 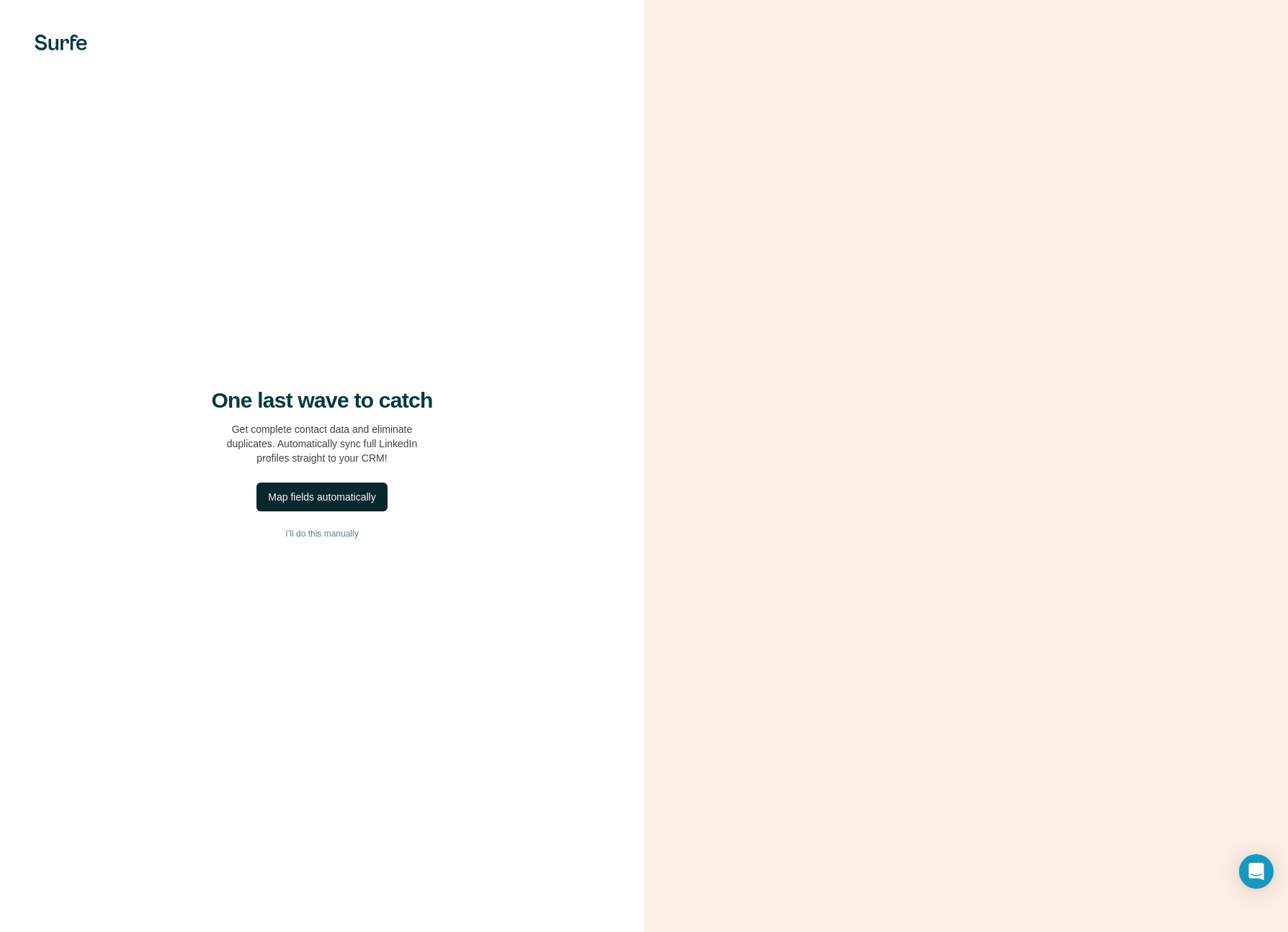 I want to click on h4: One last wave to catch, so click(x=322, y=401).